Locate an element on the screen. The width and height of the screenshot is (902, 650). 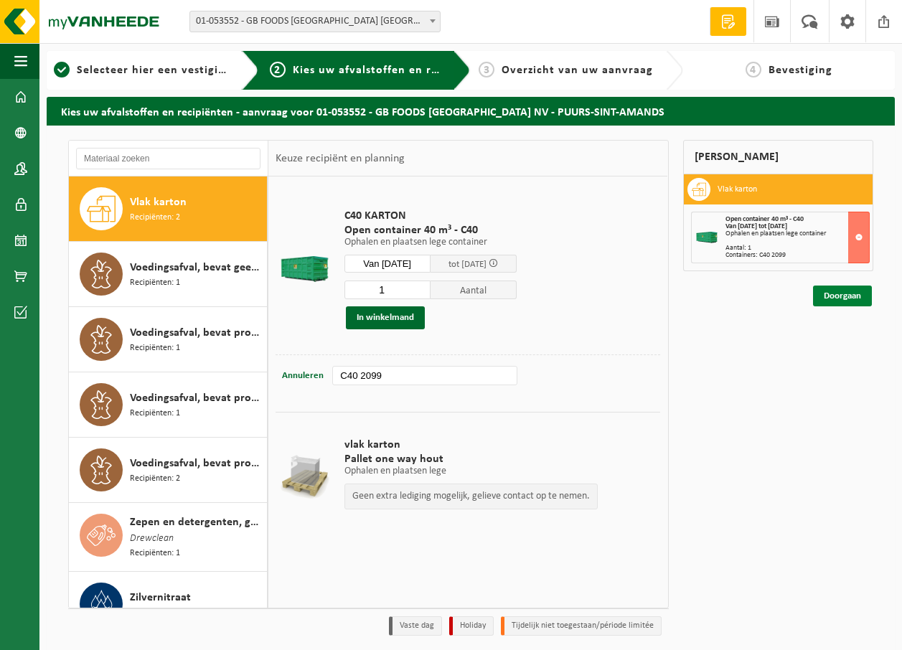
span: Zepen en detergenten, gevaarlijk in kleinverpakking is located at coordinates (197, 522).